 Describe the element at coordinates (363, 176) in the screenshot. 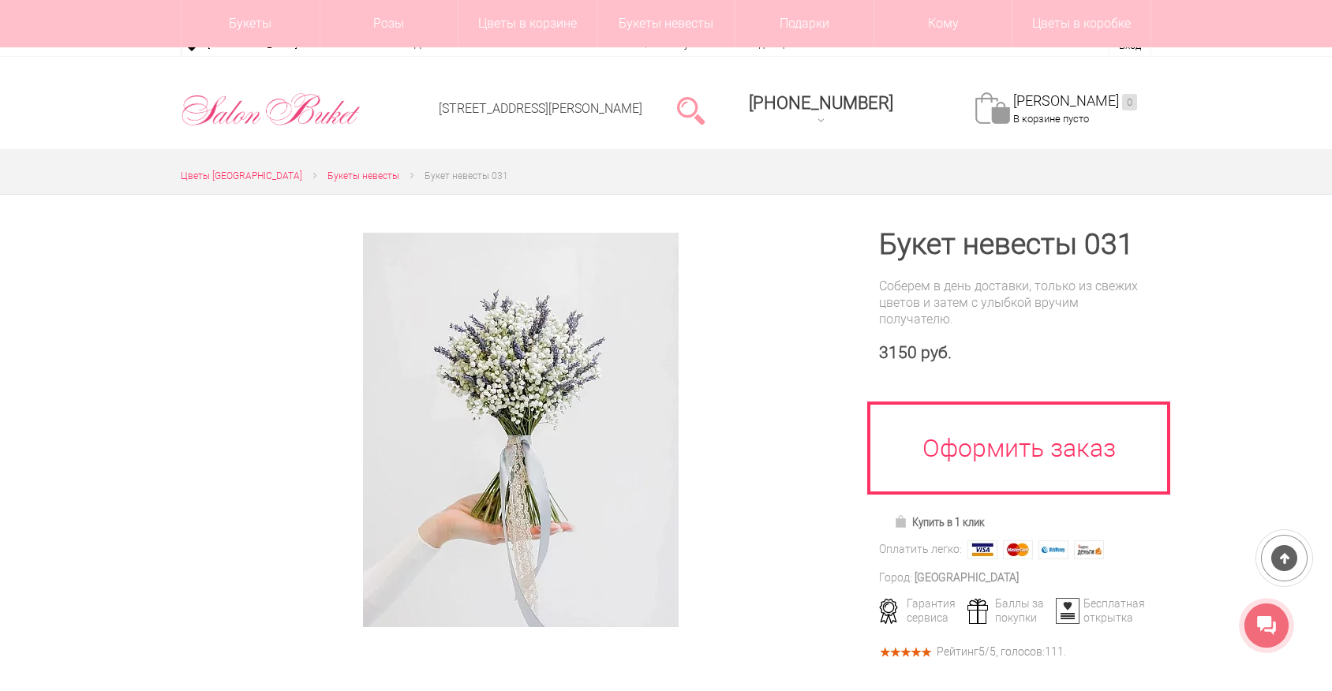

I see `span: Букеты невесты` at that location.